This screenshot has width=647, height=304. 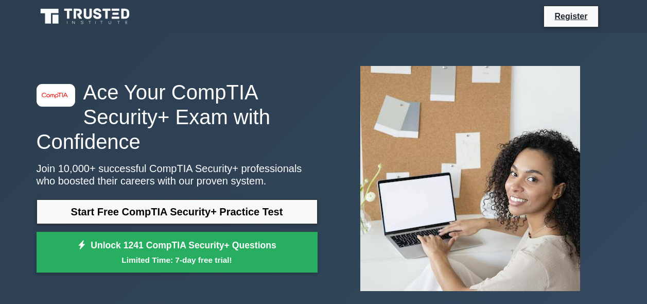 I want to click on a: Register, so click(x=571, y=16).